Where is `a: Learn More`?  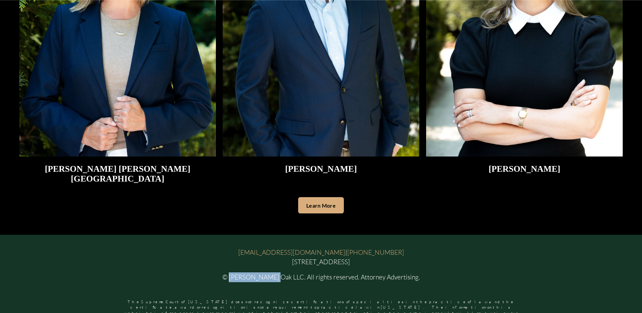
a: Learn More is located at coordinates (321, 205).